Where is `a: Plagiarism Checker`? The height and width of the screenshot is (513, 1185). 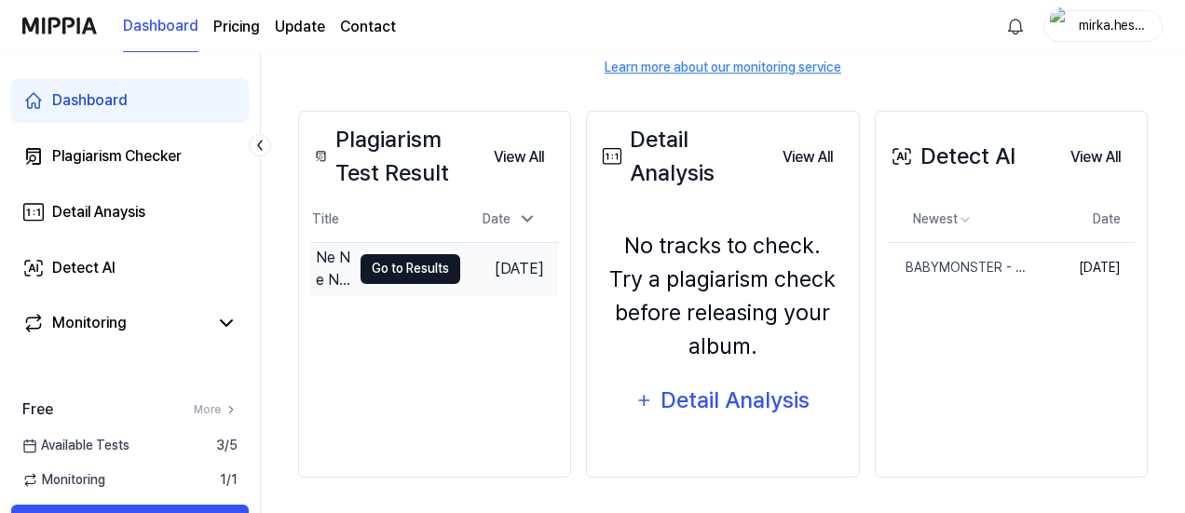 a: Plagiarism Checker is located at coordinates (129, 156).